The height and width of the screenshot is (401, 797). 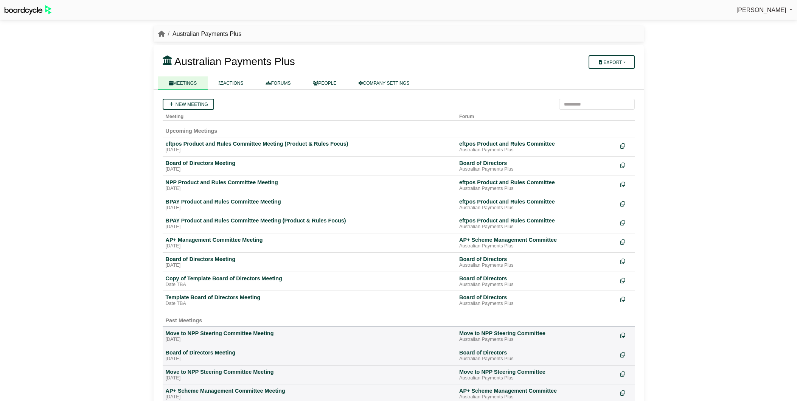 I want to click on span: Upcoming Meetings, so click(x=191, y=131).